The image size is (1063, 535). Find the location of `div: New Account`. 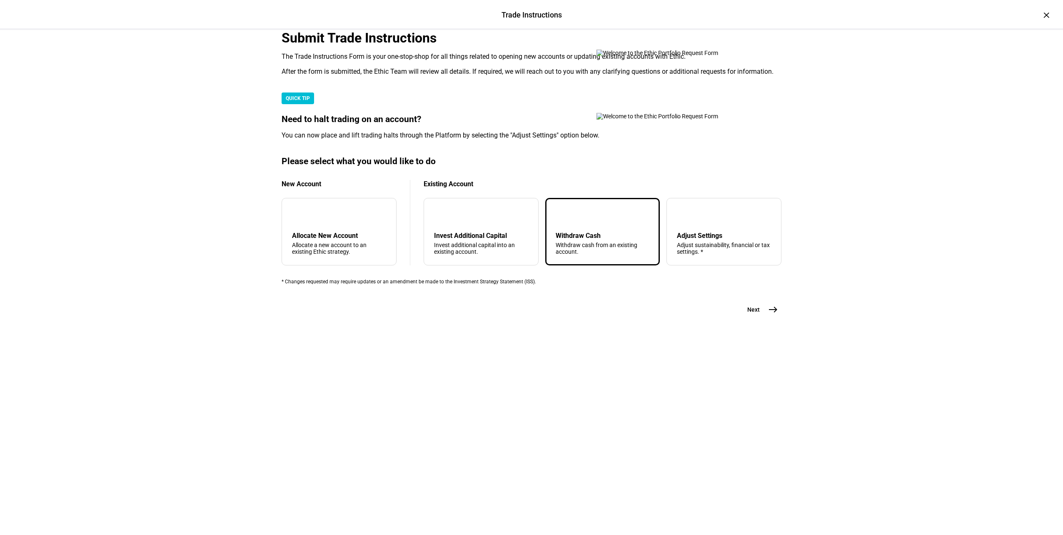

div: New Account is located at coordinates (339, 184).